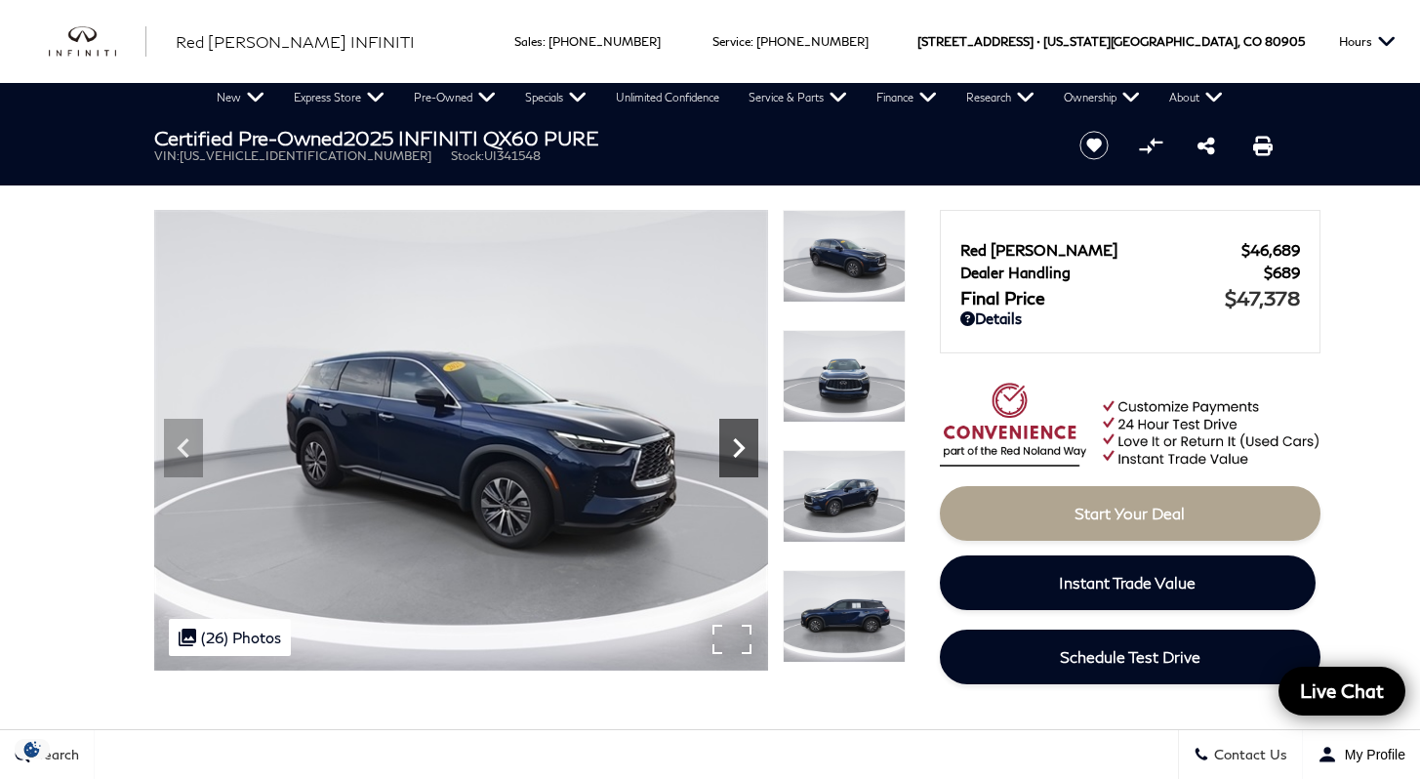 The image size is (1420, 779). I want to click on span: My Profile, so click(1371, 755).